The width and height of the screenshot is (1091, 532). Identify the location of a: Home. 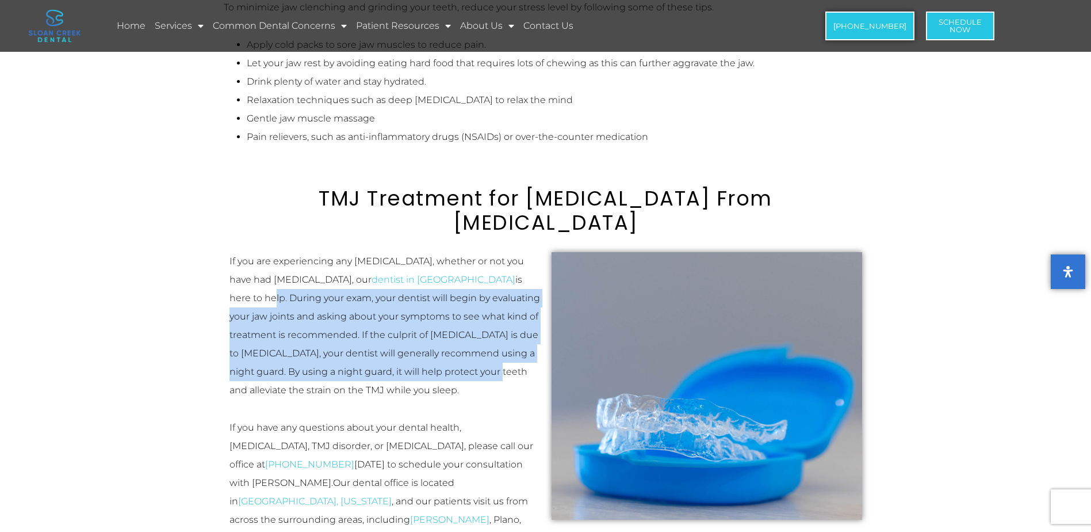
(131, 26).